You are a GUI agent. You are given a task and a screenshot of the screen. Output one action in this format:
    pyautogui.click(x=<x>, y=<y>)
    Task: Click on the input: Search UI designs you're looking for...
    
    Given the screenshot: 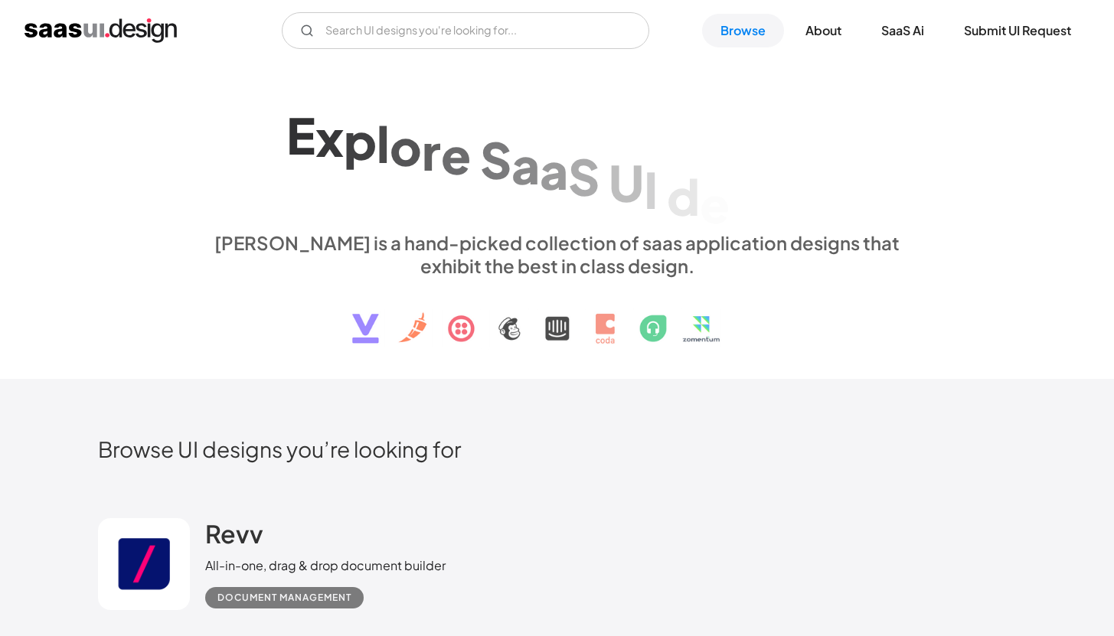 What is the action you would take?
    pyautogui.click(x=465, y=31)
    